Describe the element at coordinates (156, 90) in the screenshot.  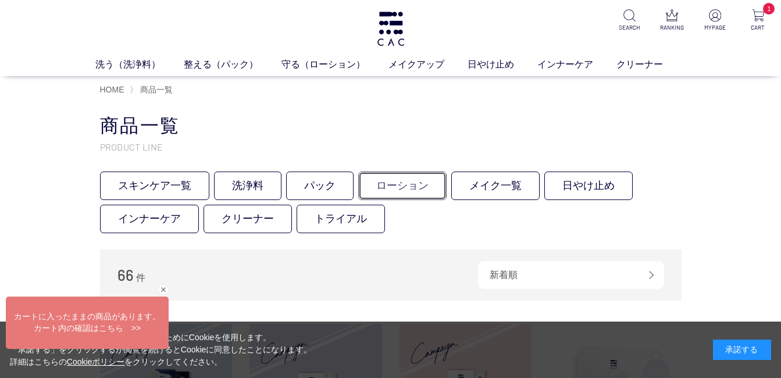
I see `span: 商品一覧` at that location.